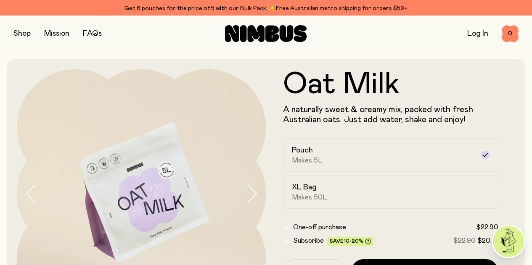  Describe the element at coordinates (57, 34) in the screenshot. I see `a: Mission` at that location.